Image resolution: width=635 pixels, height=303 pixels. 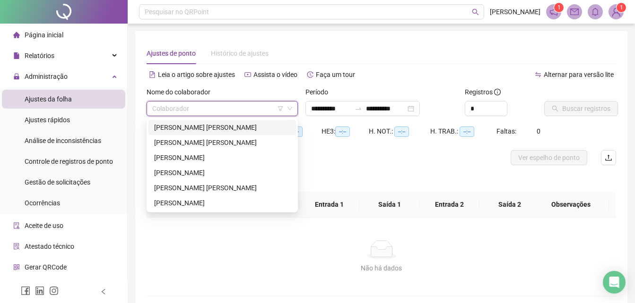 What do you see at coordinates (48, 99) in the screenshot?
I see `span: Ajustes da folha` at bounding box center [48, 99].